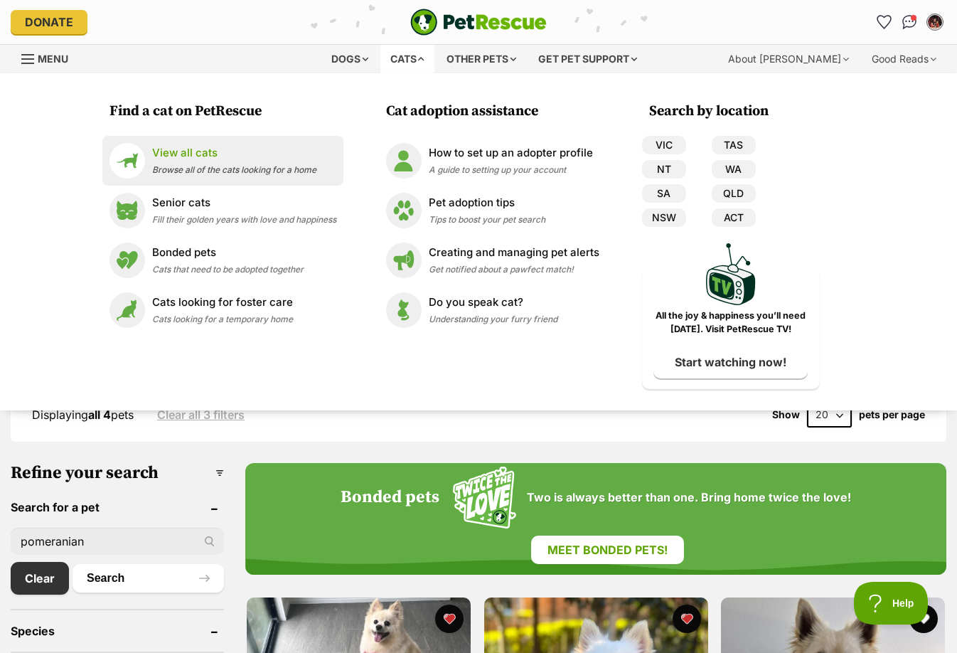 The image size is (957, 653). Describe the element at coordinates (223, 161) in the screenshot. I see `a: View all cats View all cats Browse all of the cats looking for a home` at that location.